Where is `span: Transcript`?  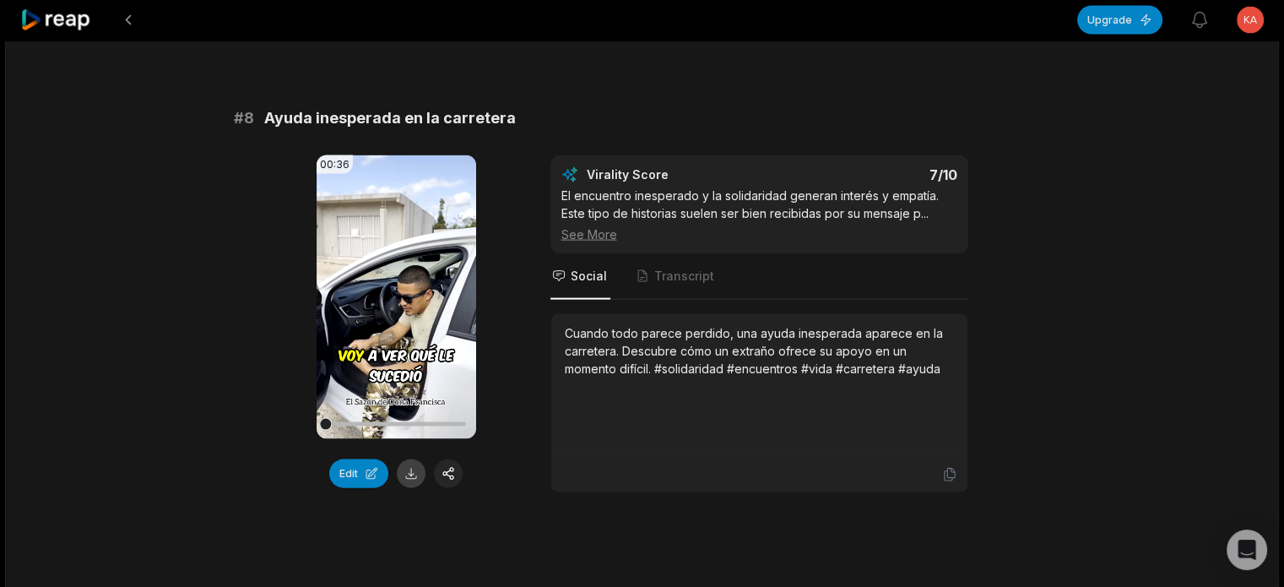 span: Transcript is located at coordinates (684, 276).